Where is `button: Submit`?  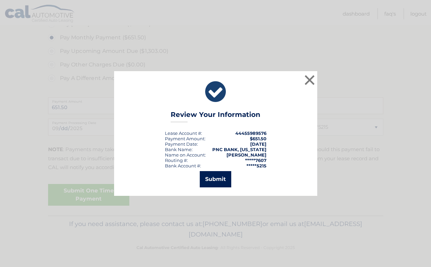 button: Submit is located at coordinates (215, 179).